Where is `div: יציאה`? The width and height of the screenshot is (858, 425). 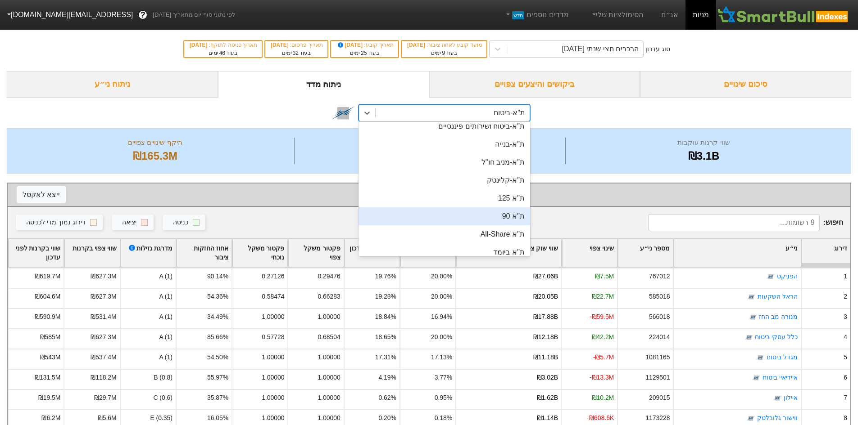
div: יציאה is located at coordinates (129, 223).